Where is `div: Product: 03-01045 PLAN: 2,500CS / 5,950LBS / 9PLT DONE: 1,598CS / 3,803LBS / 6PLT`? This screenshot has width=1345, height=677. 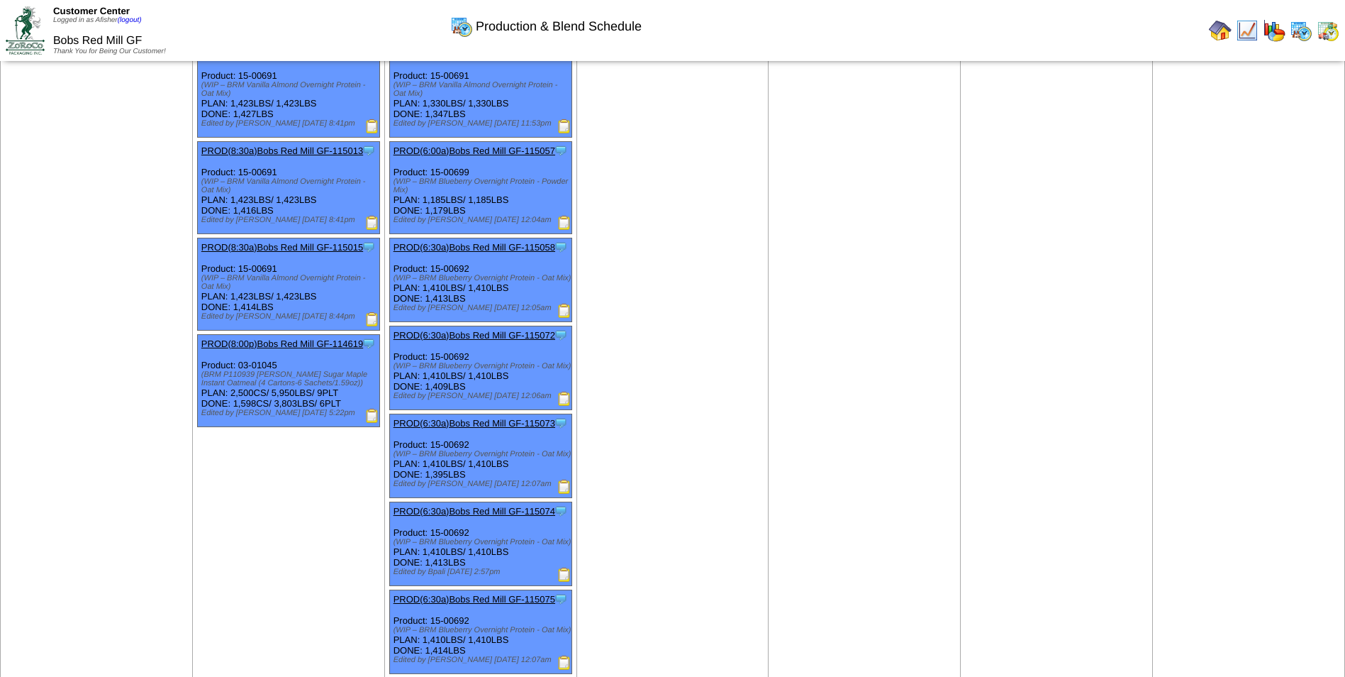 div: Product: 03-01045 PLAN: 2,500CS / 5,950LBS / 9PLT DONE: 1,598CS / 3,803LBS / 6PLT is located at coordinates (288, 381).